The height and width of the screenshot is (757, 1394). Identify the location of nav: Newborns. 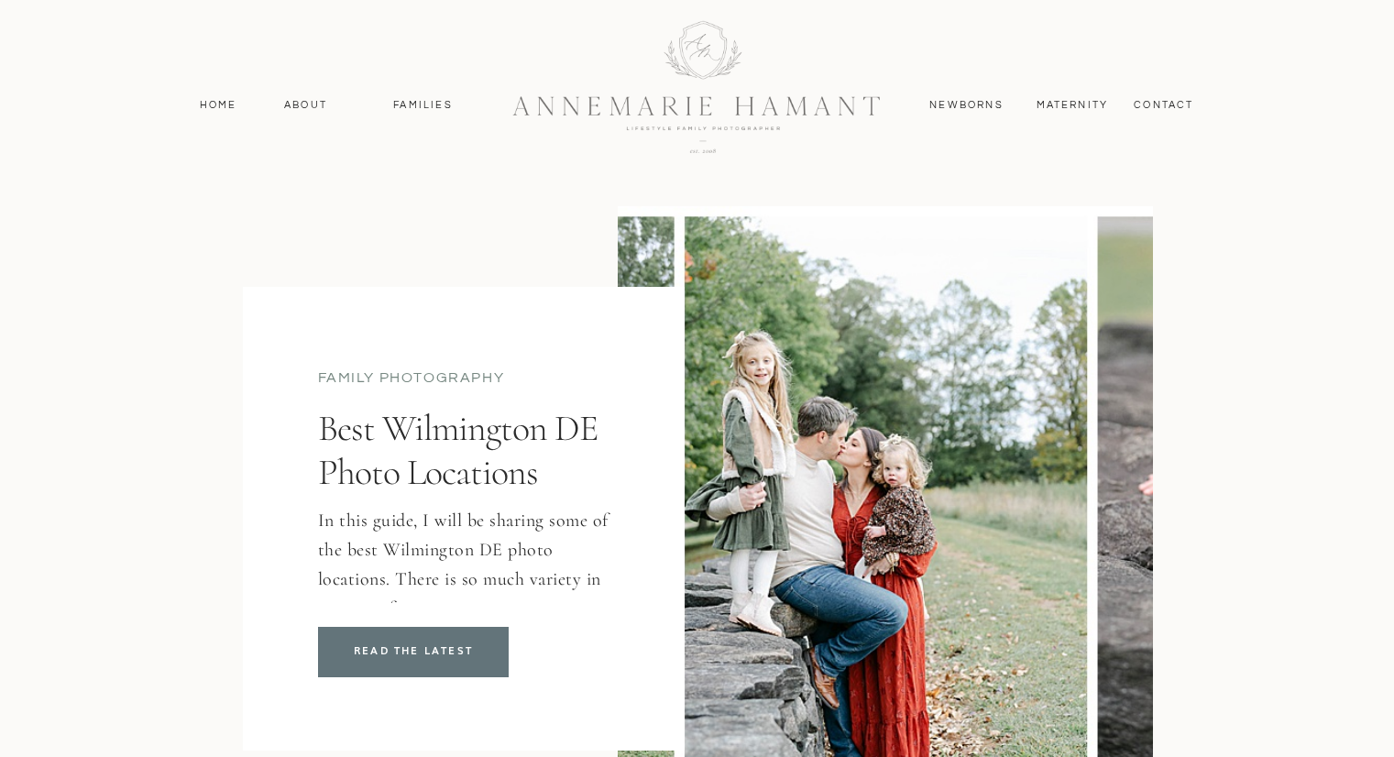
(967, 105).